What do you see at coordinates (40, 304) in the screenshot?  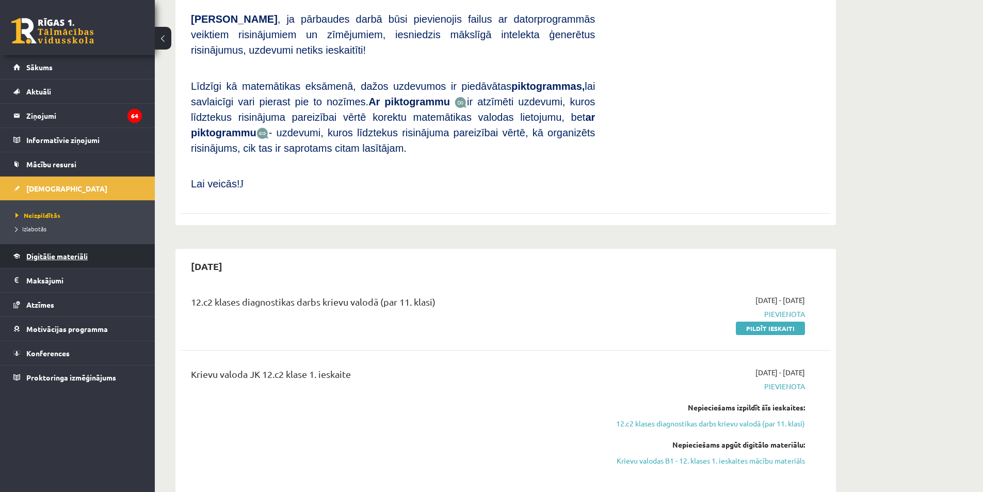 I see `span: Atzīmes` at bounding box center [40, 304].